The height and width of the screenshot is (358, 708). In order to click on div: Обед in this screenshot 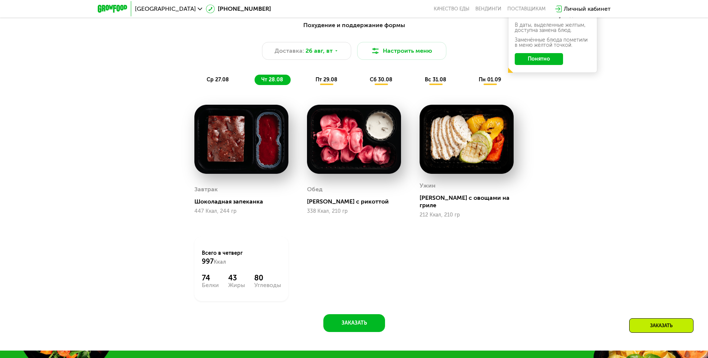, I will do `click(315, 189)`.